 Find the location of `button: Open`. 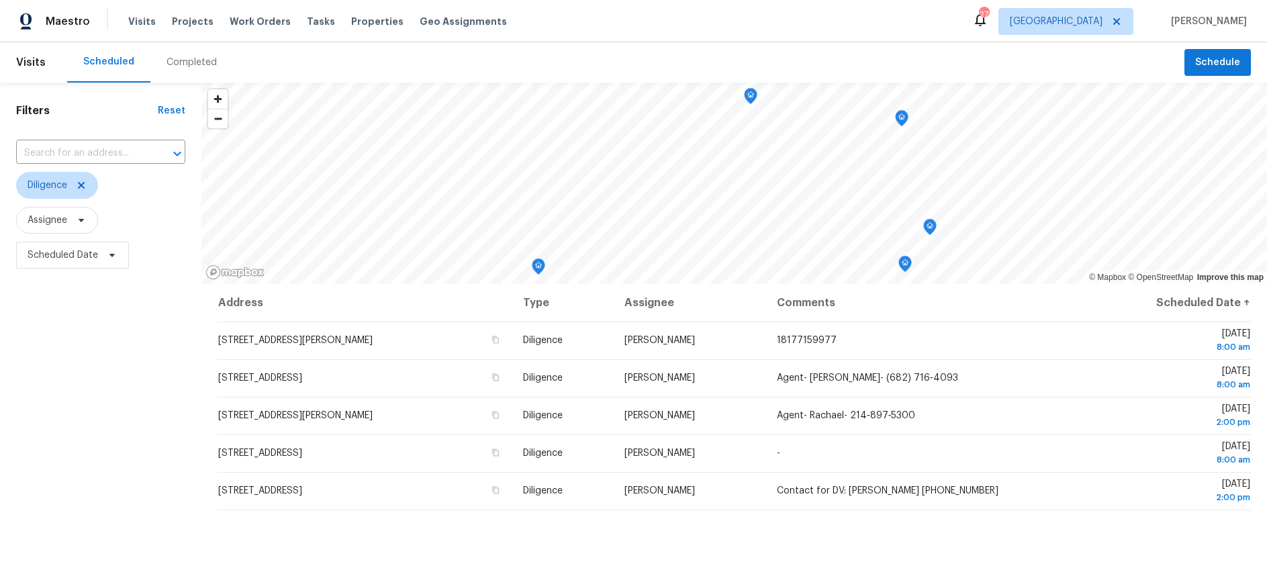

button: Open is located at coordinates (177, 154).